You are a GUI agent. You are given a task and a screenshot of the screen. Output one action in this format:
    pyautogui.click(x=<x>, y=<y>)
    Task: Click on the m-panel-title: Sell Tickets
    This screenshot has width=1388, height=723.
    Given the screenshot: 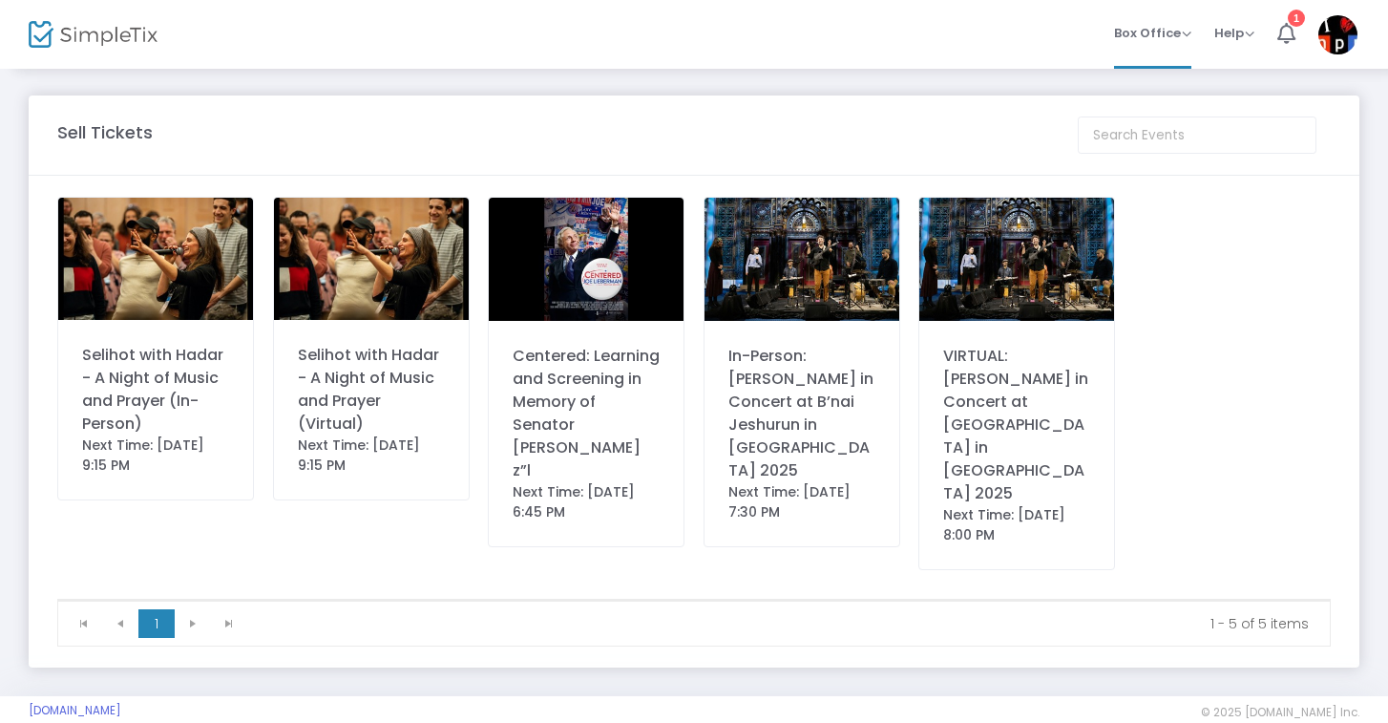 What is the action you would take?
    pyautogui.click(x=105, y=132)
    